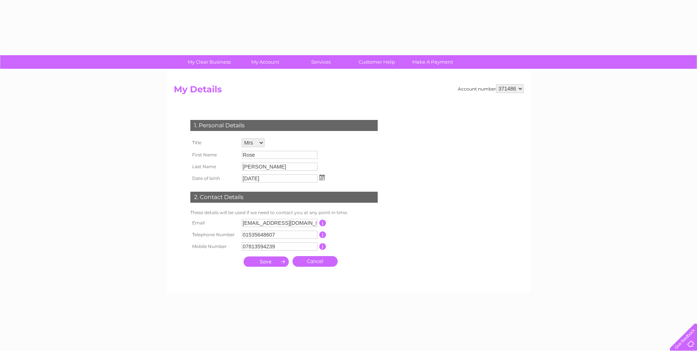  I want to click on th: Title, so click(214, 143).